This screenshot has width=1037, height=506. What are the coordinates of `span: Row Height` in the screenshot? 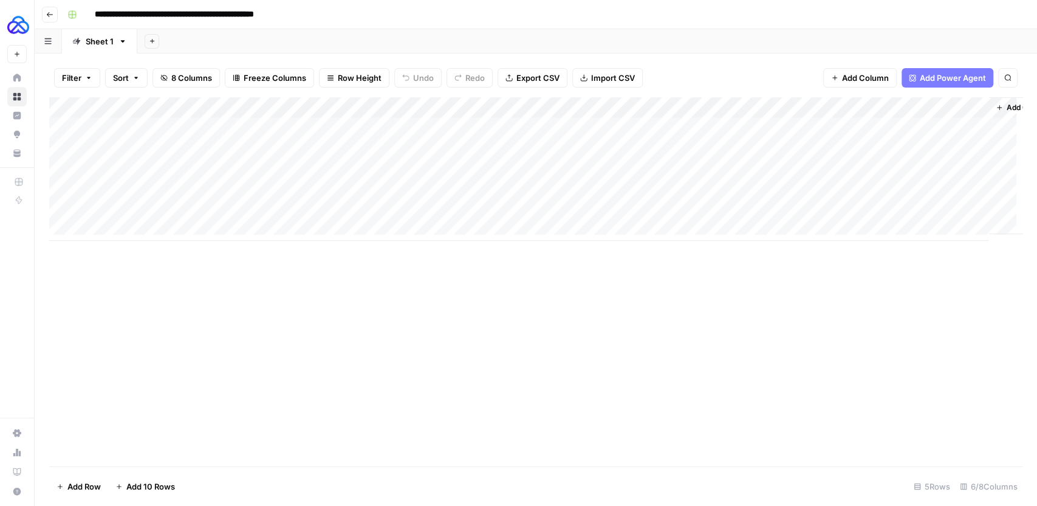 It's located at (360, 78).